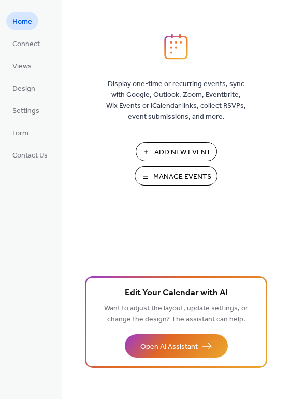 This screenshot has height=399, width=290. Describe the element at coordinates (176, 314) in the screenshot. I see `span: Want to adjust the layout, update settings, or change the design? The assistant can help.` at that location.